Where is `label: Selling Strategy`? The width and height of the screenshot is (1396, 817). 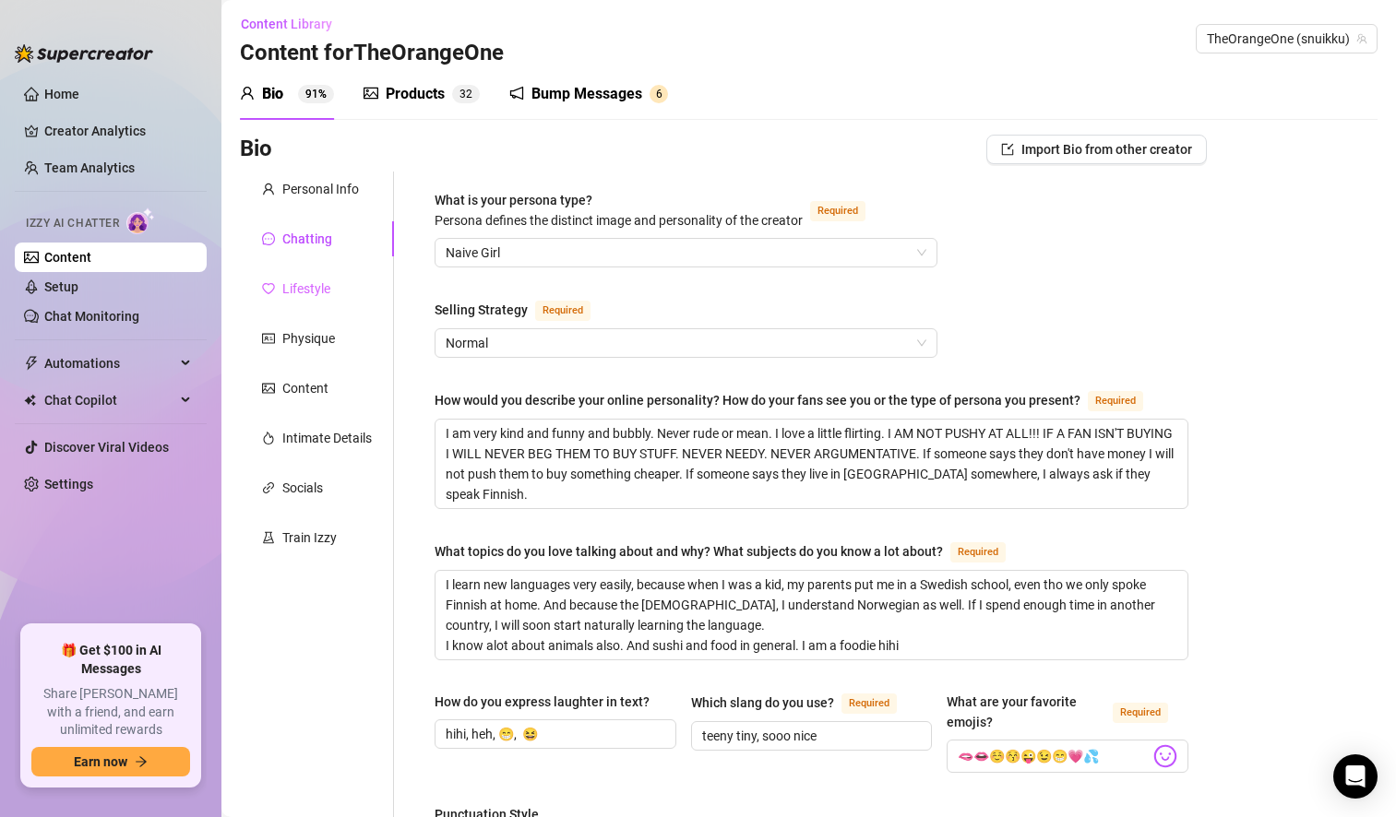 label: Selling Strategy is located at coordinates (522, 310).